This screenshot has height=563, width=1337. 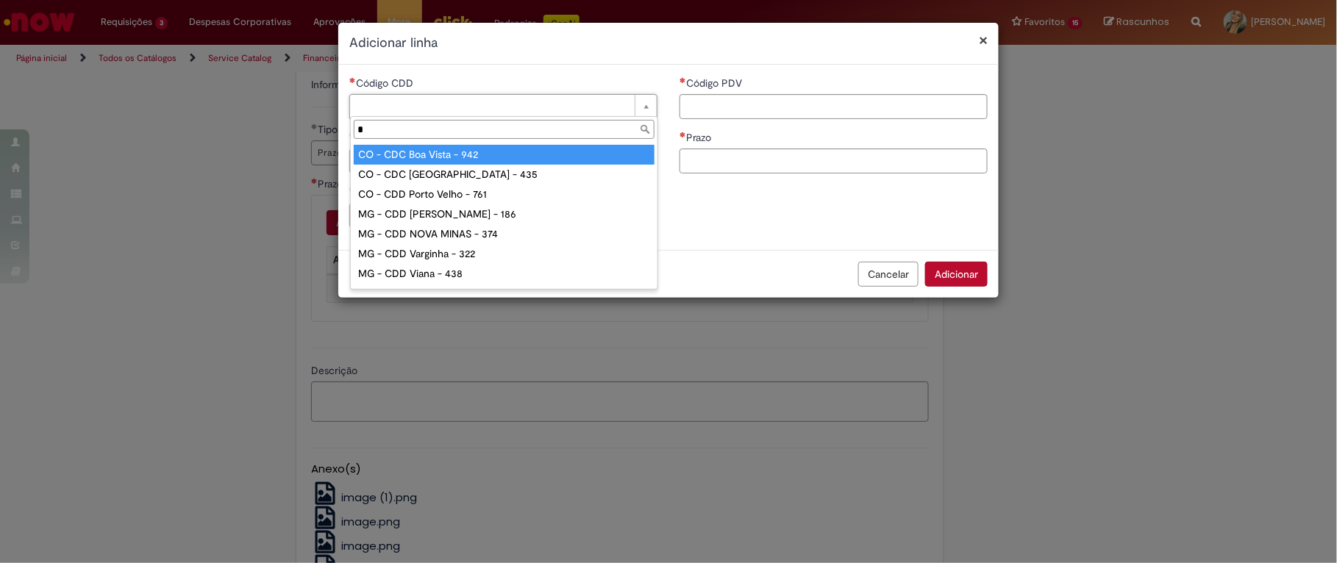 I want to click on div: MG - CDD NOVA MINAS - 374, so click(x=504, y=234).